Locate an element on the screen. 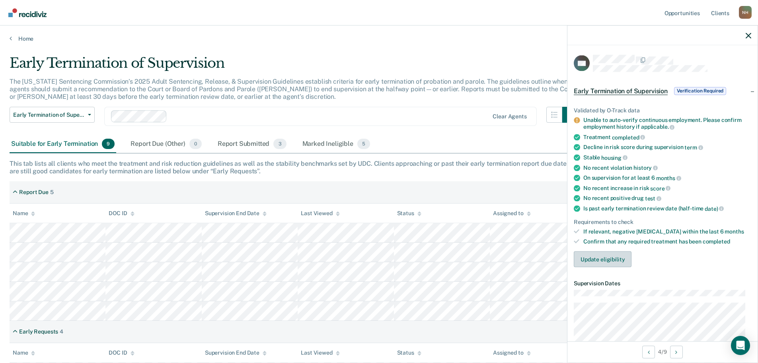 This screenshot has height=363, width=758. div: Clear agents is located at coordinates (509, 116).